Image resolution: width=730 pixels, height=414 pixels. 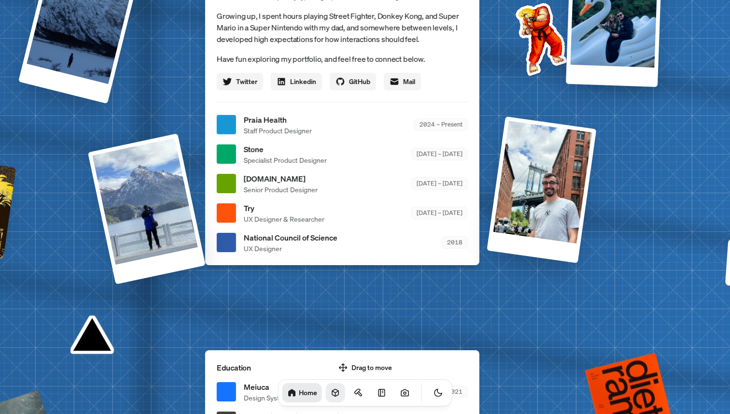 What do you see at coordinates (308, 392) in the screenshot?
I see `h1: Home` at bounding box center [308, 392].